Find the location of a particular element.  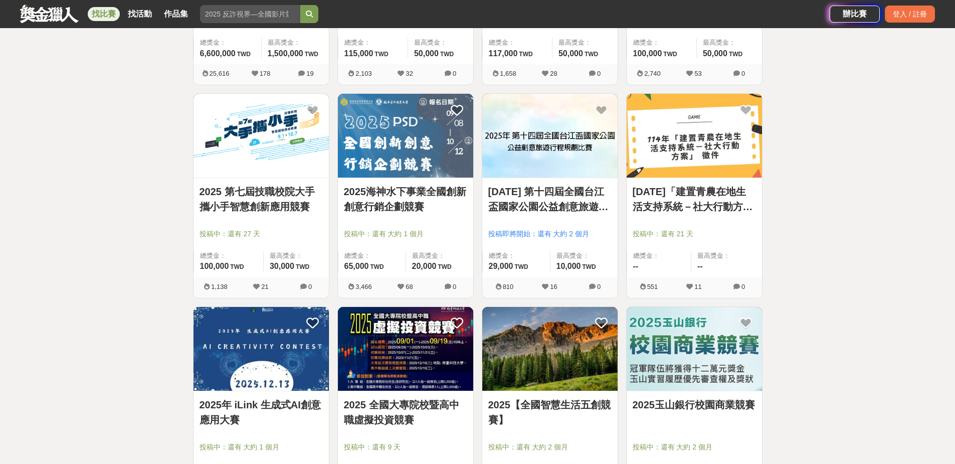

span: 65,000 is located at coordinates (356, 266).